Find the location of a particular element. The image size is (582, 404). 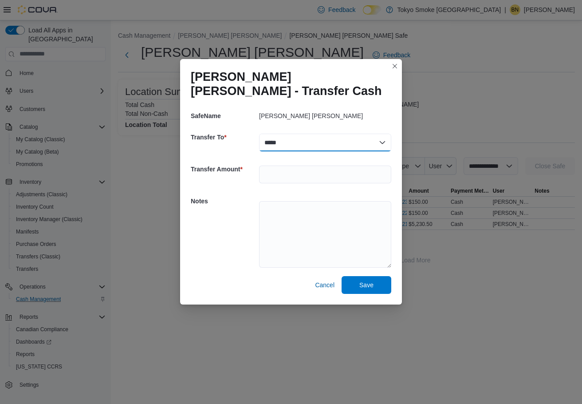

span: Save is located at coordinates (366, 285).